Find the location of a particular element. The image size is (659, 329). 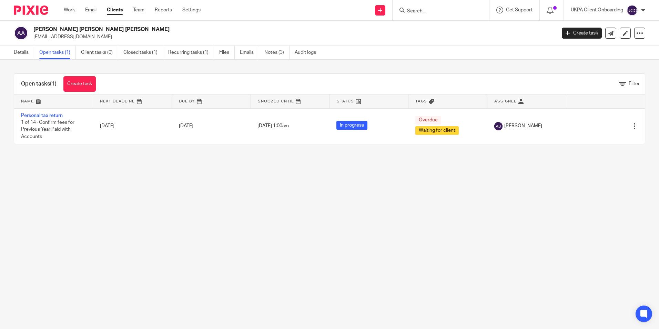

a: Email is located at coordinates (91, 10).